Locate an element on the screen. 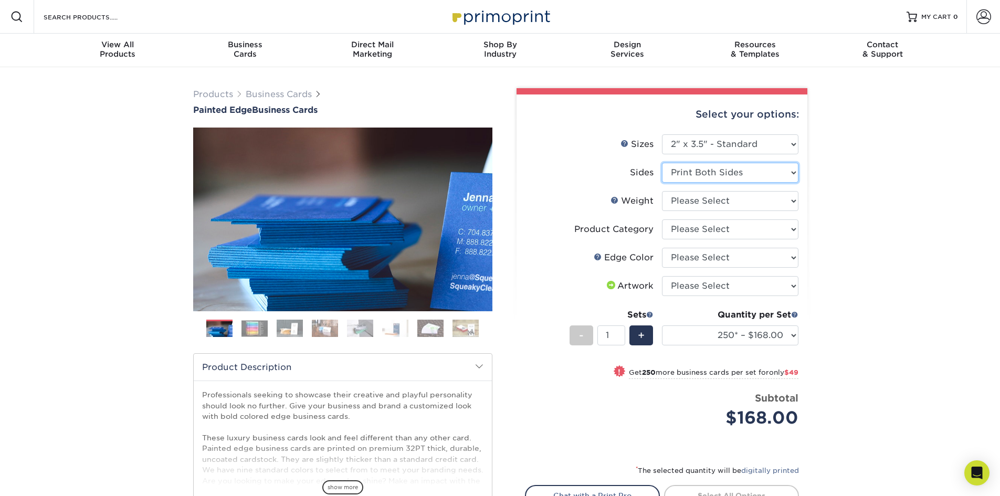  div: $168.00 is located at coordinates (734, 418).